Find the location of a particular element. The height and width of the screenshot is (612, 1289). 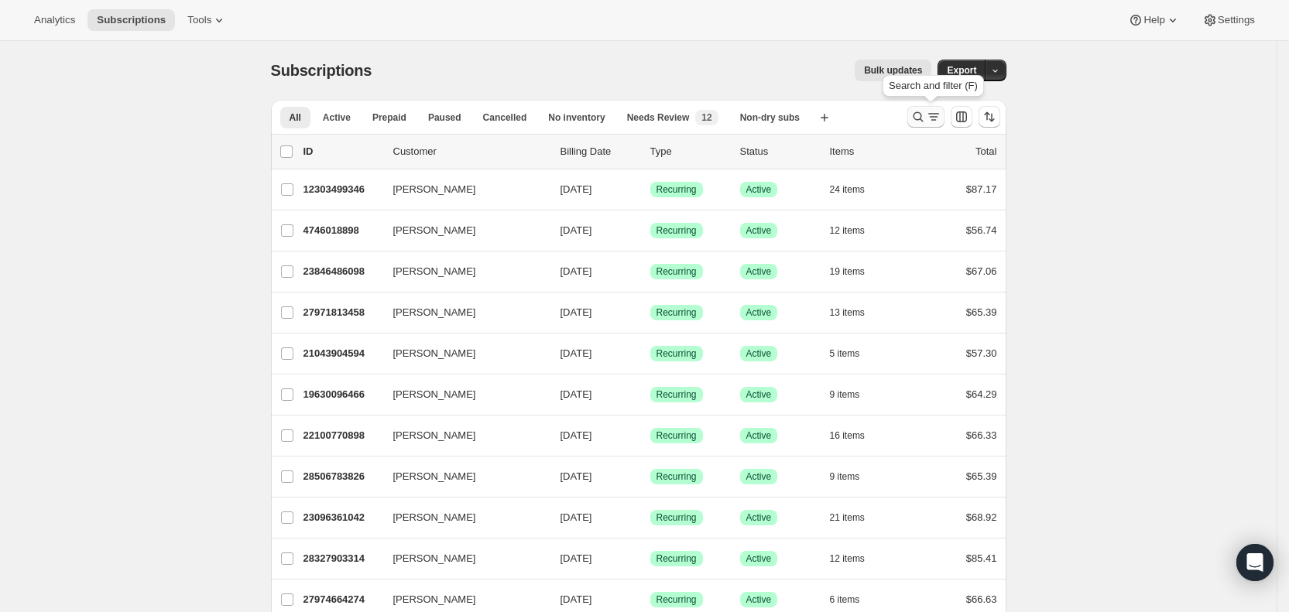

span: $68.92 is located at coordinates (981, 517).